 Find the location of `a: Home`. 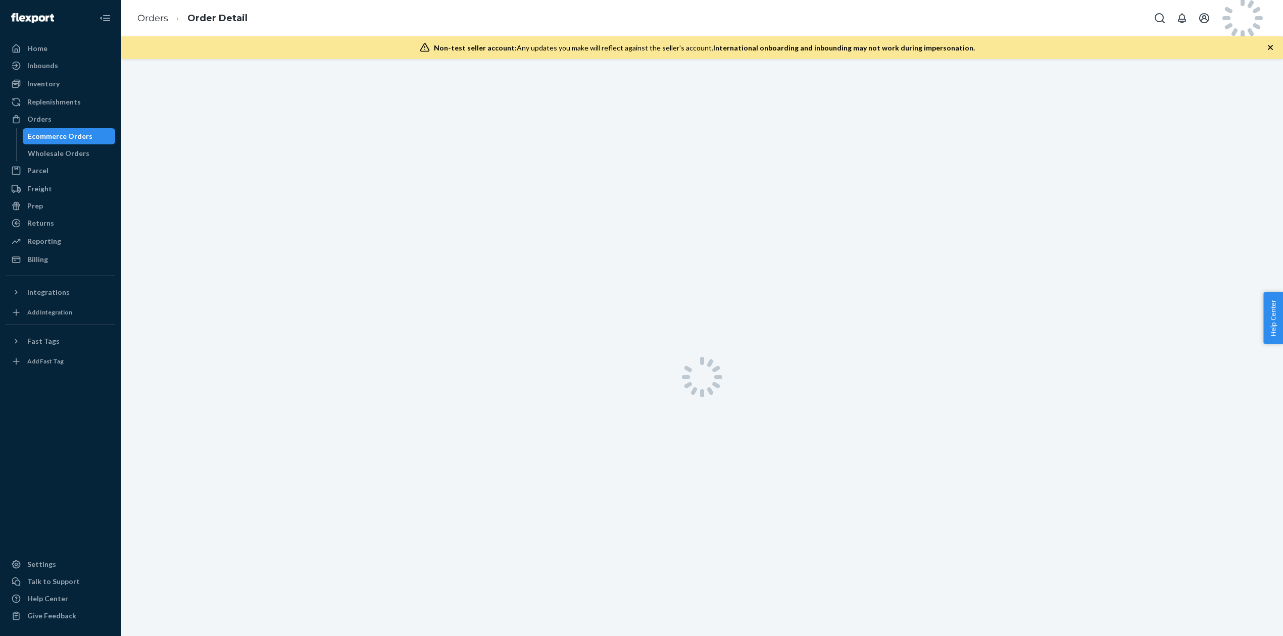

a: Home is located at coordinates (61, 48).